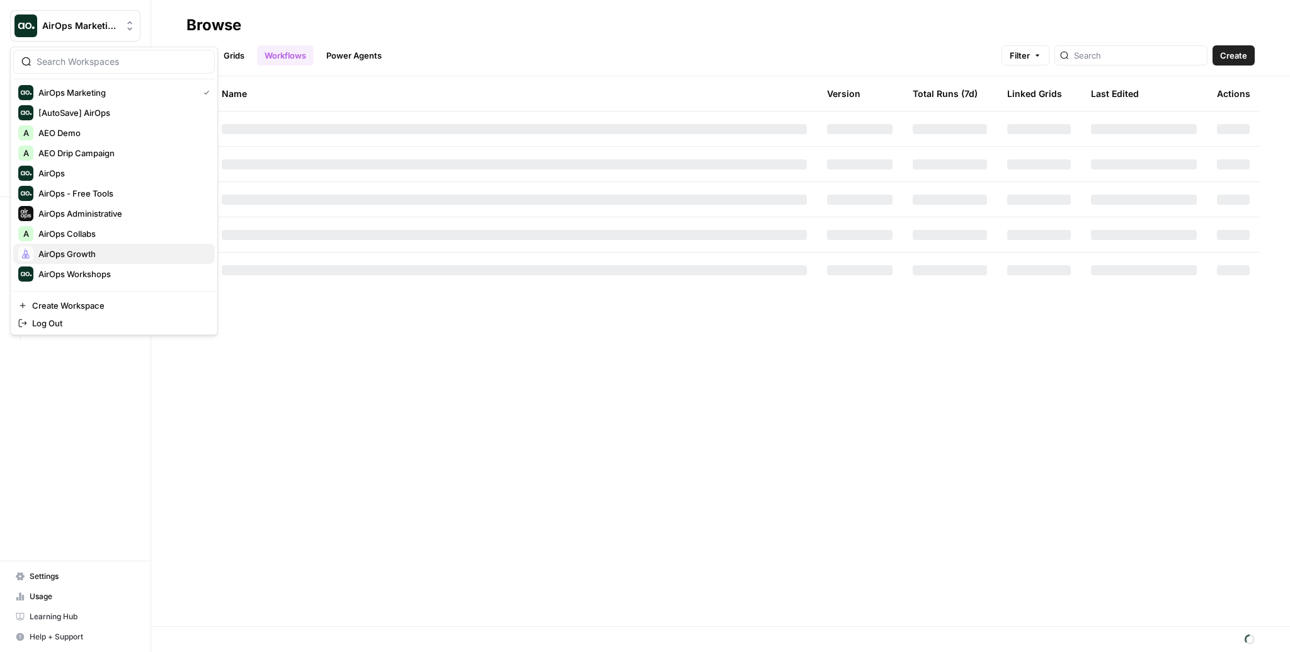  I want to click on span: AirOps - Free Tools, so click(122, 193).